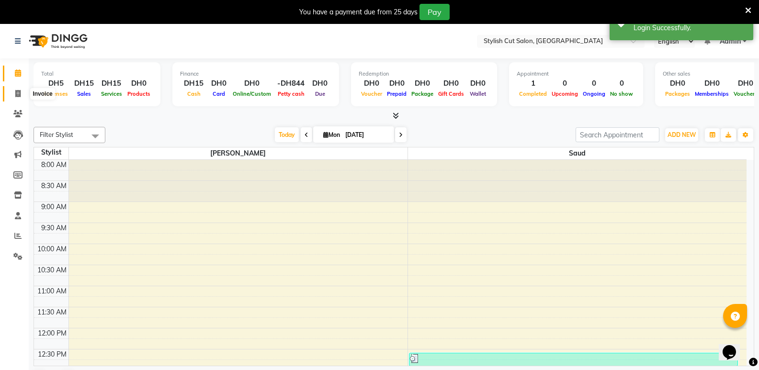  I want to click on span: Ongoing, so click(593, 94).